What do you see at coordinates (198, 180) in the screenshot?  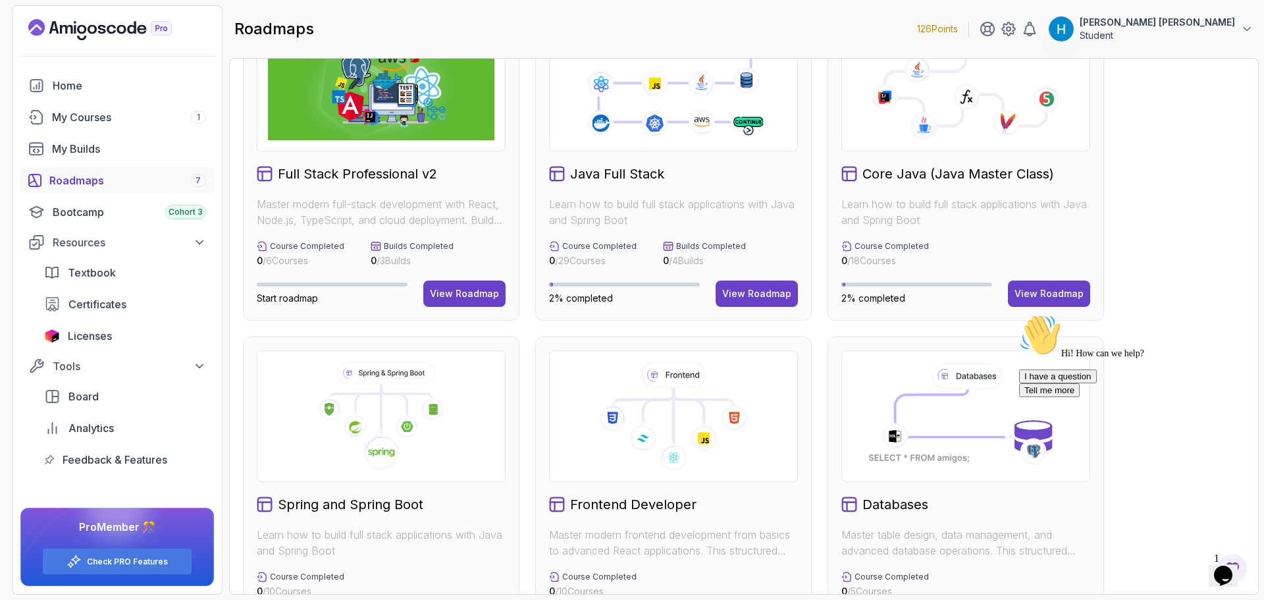 I see `span: 7` at bounding box center [198, 180].